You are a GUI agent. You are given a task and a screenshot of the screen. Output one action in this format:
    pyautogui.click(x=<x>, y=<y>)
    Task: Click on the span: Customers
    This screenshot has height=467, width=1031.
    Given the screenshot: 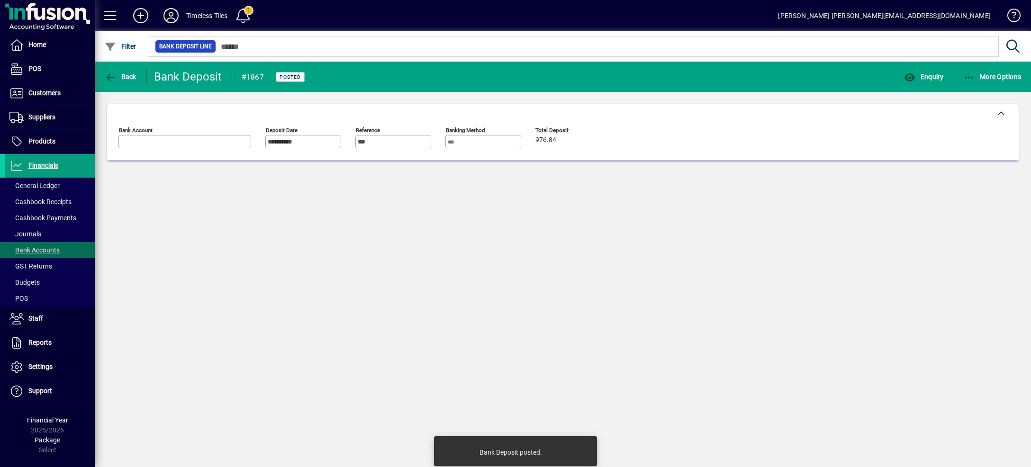 What is the action you would take?
    pyautogui.click(x=45, y=93)
    